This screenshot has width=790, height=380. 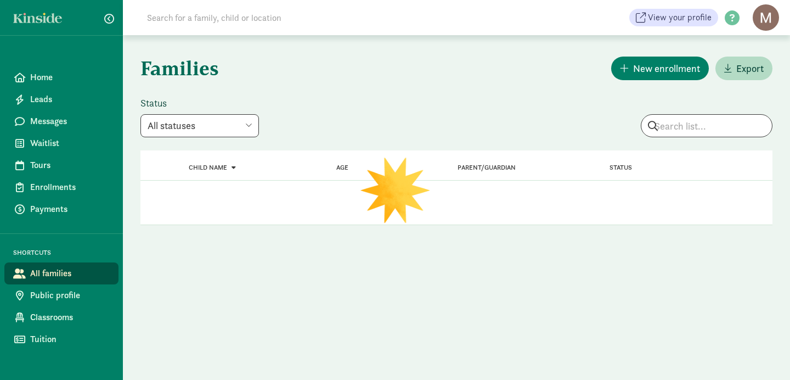 I want to click on span: New enrollment, so click(x=667, y=68).